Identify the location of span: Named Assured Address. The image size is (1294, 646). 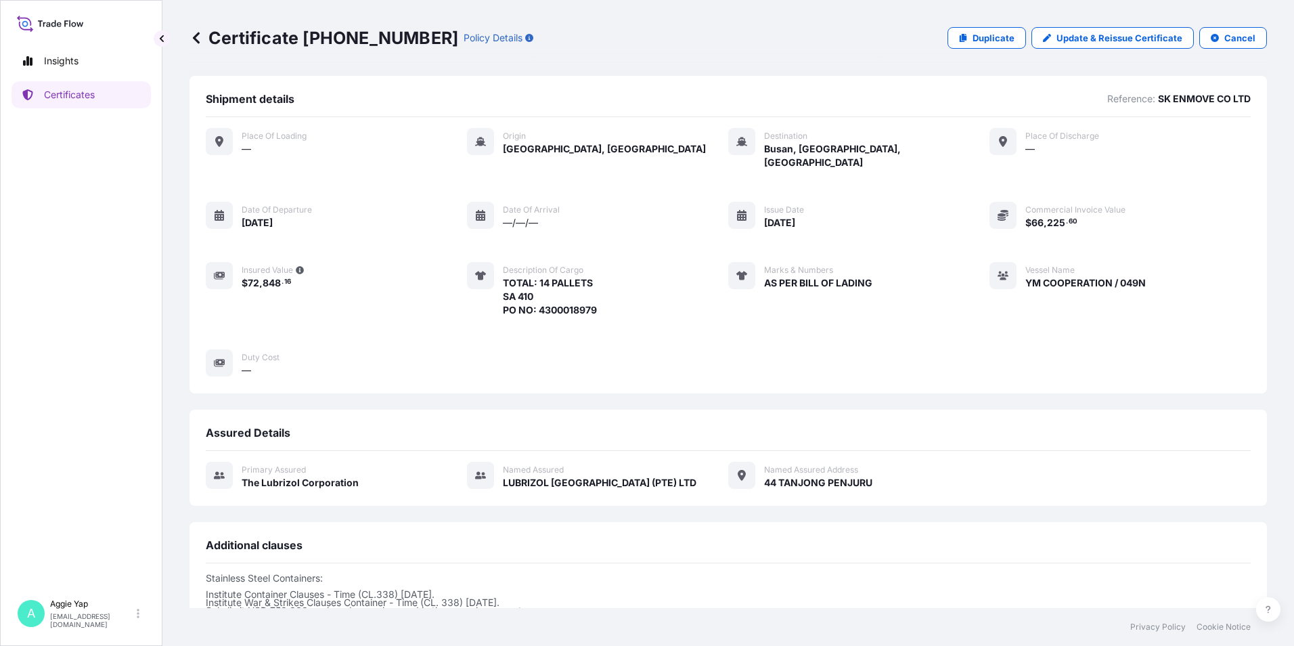
(811, 470).